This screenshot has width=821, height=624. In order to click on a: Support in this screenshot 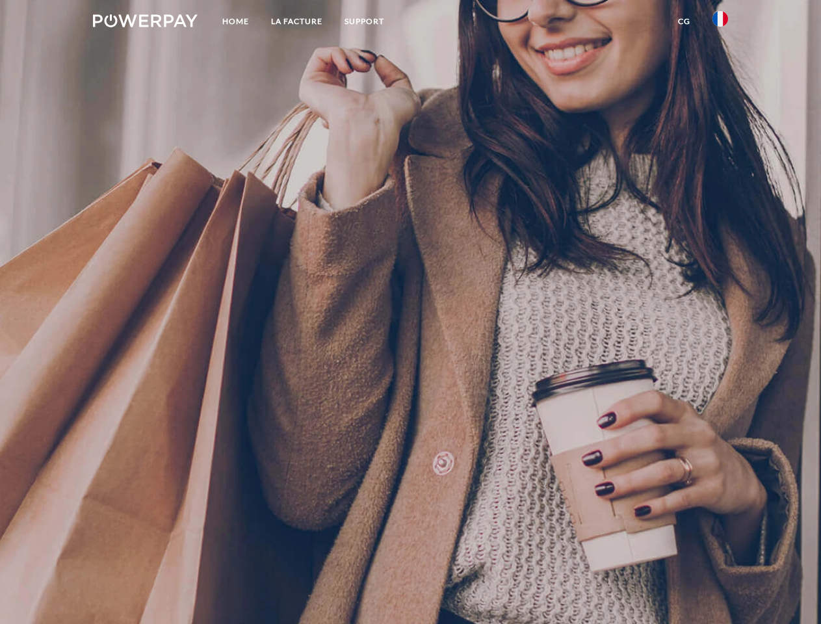, I will do `click(364, 21)`.